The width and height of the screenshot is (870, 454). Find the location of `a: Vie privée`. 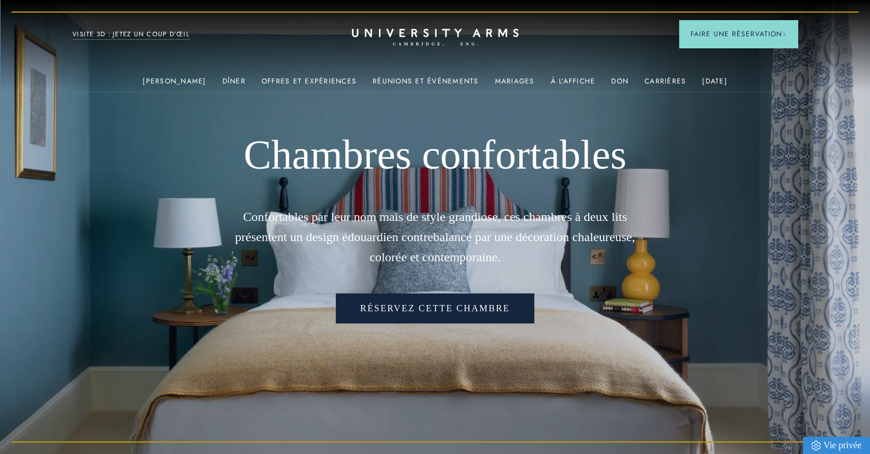

a: Vie privée is located at coordinates (836, 445).